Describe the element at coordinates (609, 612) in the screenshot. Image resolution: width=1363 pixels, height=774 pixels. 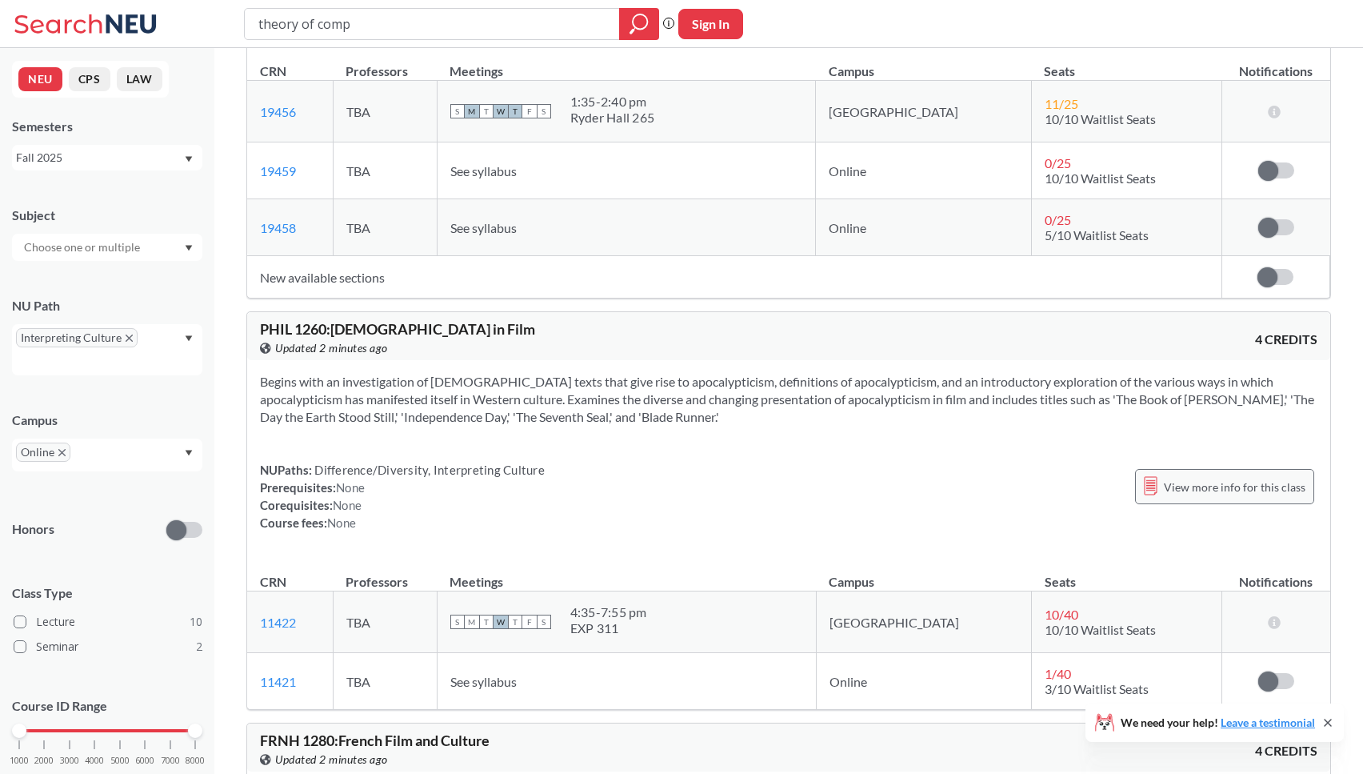
I see `div: 4:35 - 7:55 pm` at that location.